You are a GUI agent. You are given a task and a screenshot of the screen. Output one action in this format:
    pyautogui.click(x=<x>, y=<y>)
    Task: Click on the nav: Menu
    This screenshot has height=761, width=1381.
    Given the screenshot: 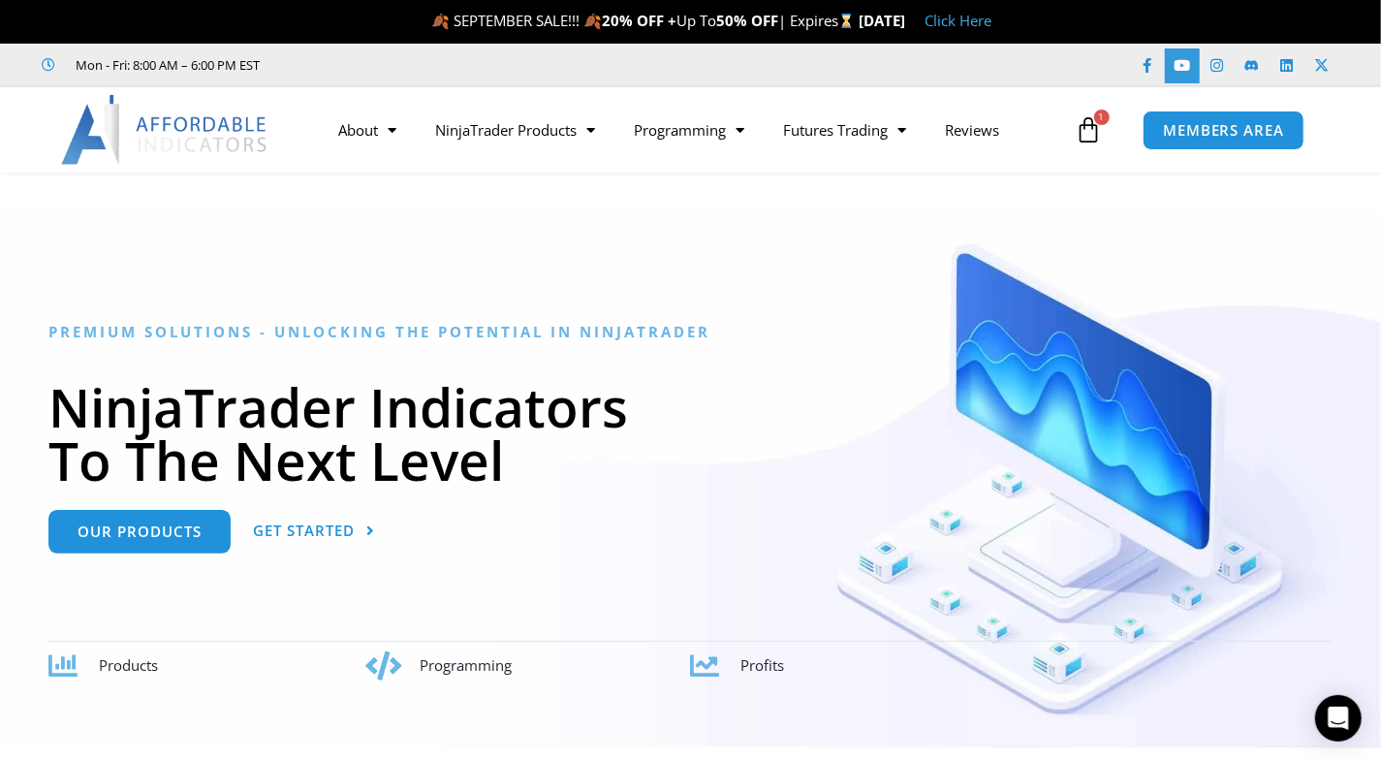 What is the action you would take?
    pyautogui.click(x=695, y=130)
    